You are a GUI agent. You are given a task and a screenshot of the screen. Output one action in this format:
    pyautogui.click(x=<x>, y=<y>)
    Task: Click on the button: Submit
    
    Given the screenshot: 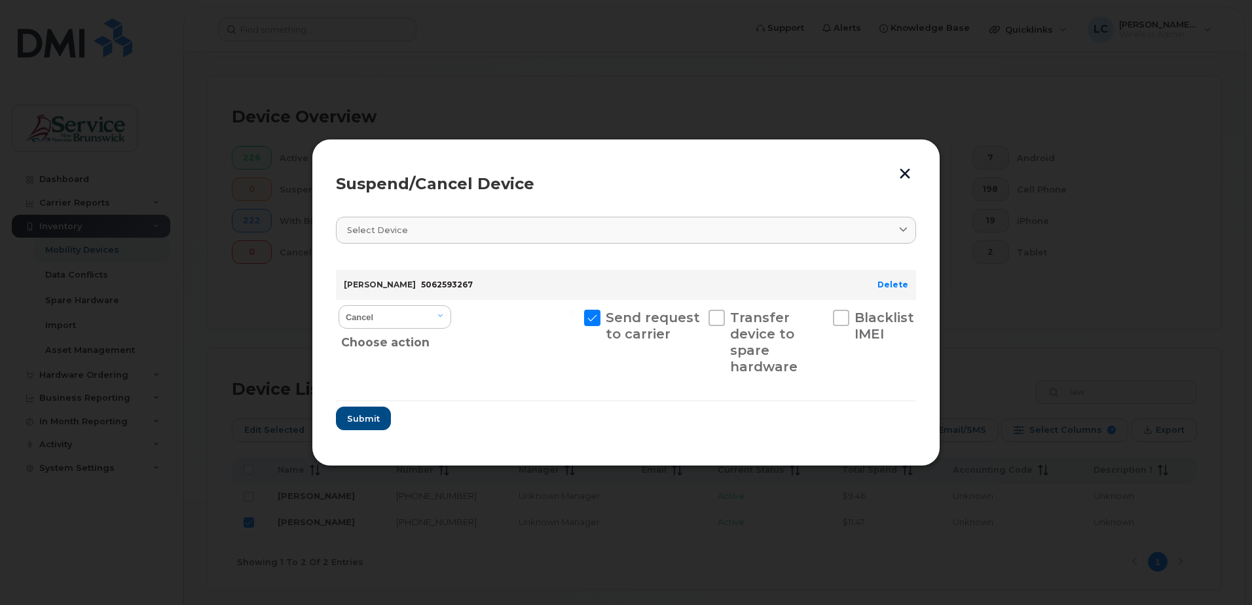 What is the action you would take?
    pyautogui.click(x=363, y=418)
    